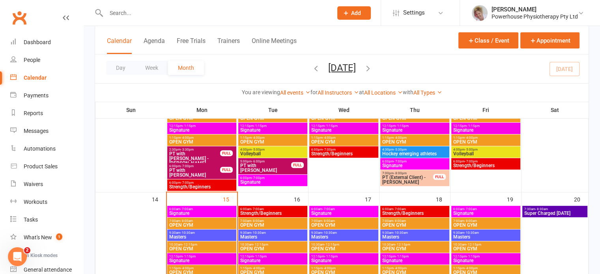  What do you see at coordinates (119, 45) in the screenshot?
I see `button: Calendar` at bounding box center [119, 45].